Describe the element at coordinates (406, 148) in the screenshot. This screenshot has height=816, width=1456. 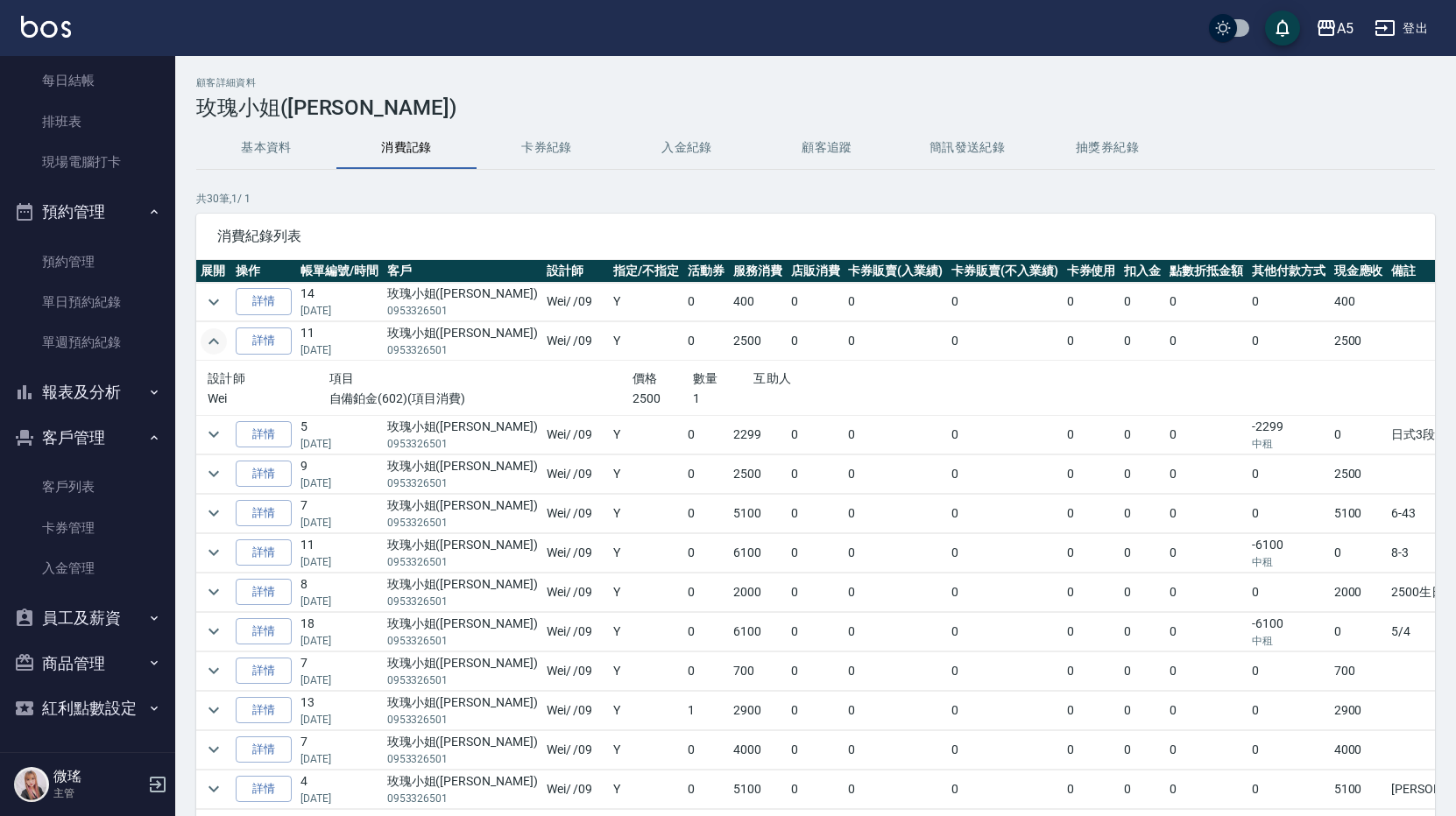
I see `button: 消費記錄` at that location.